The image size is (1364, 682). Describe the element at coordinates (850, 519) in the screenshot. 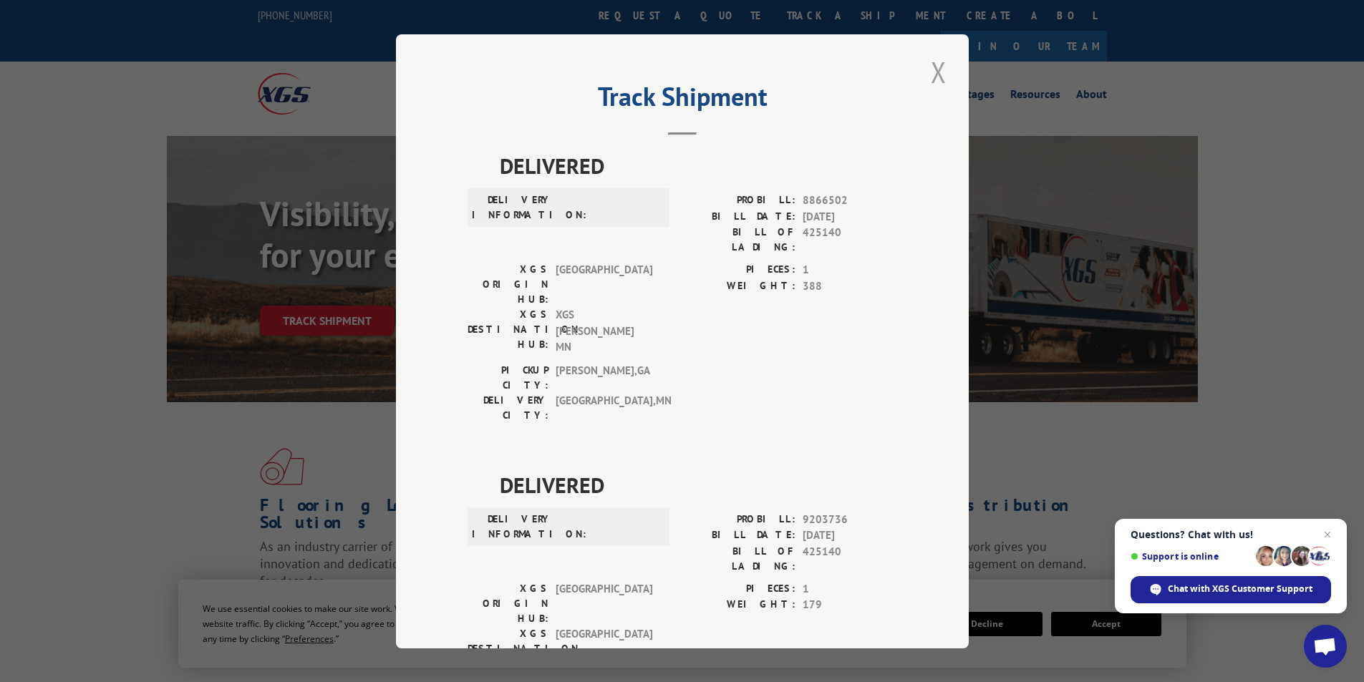

I see `span: 9203736` at that location.